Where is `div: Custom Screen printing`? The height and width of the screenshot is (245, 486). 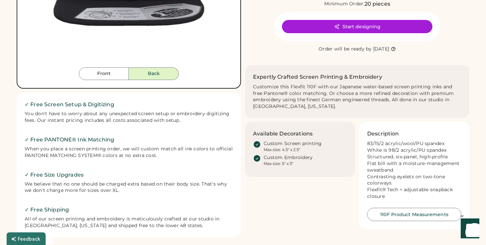 div: Custom Screen printing is located at coordinates (292, 144).